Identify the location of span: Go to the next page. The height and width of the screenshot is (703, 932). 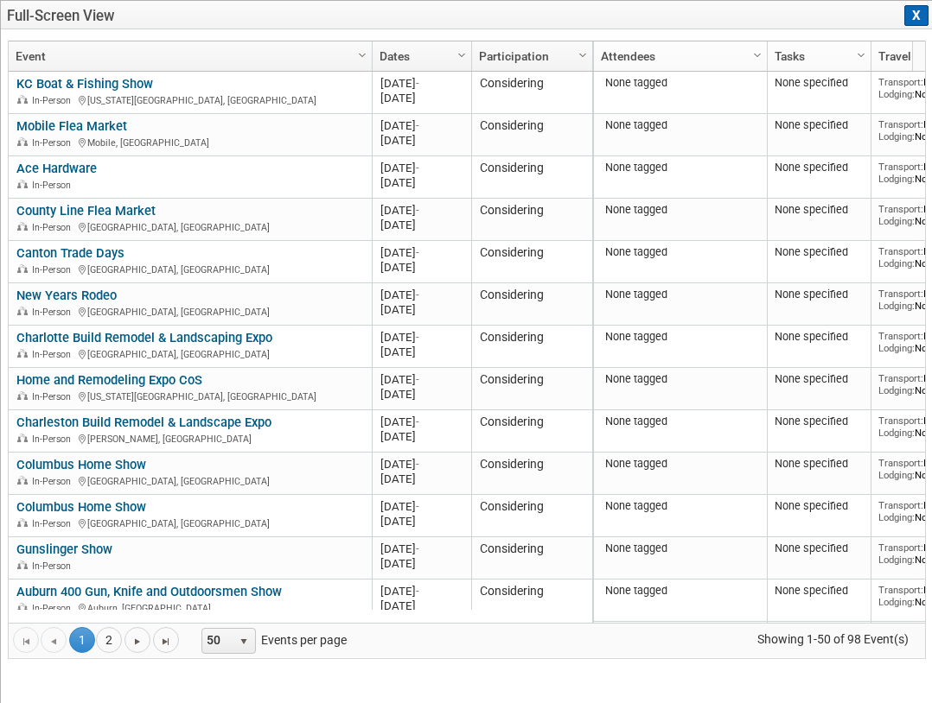
(137, 642).